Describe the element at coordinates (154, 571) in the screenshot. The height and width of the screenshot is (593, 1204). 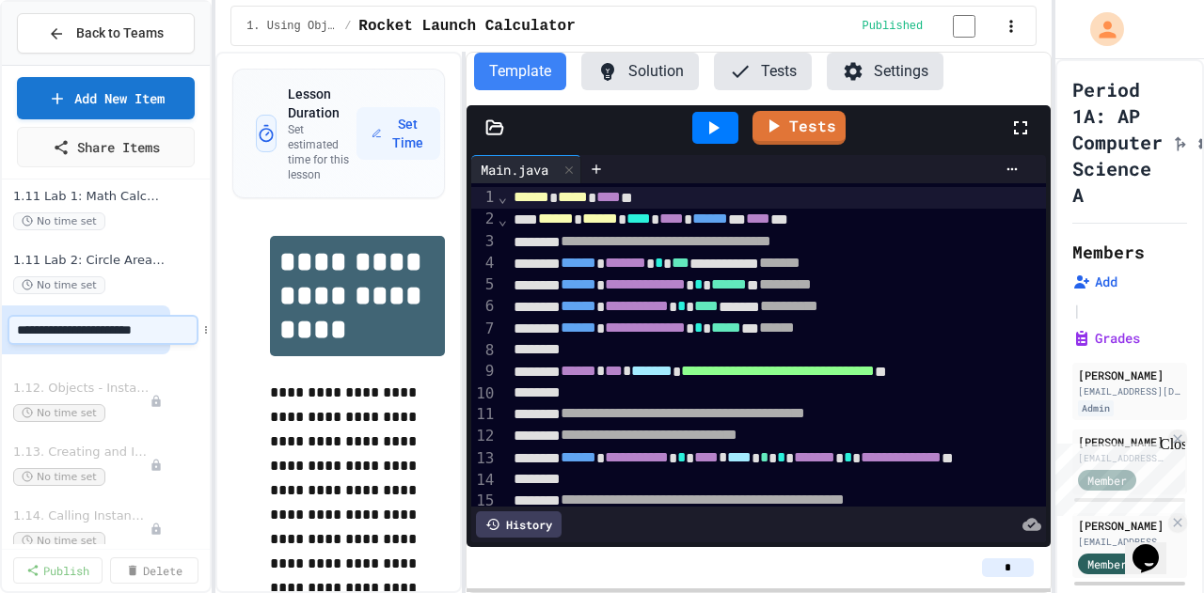
I see `a: Delete` at that location.